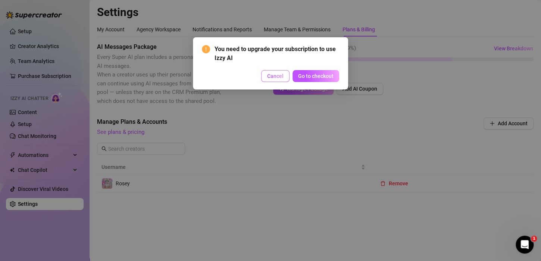 The image size is (541, 261). I want to click on span: exclamation-circle, so click(206, 49).